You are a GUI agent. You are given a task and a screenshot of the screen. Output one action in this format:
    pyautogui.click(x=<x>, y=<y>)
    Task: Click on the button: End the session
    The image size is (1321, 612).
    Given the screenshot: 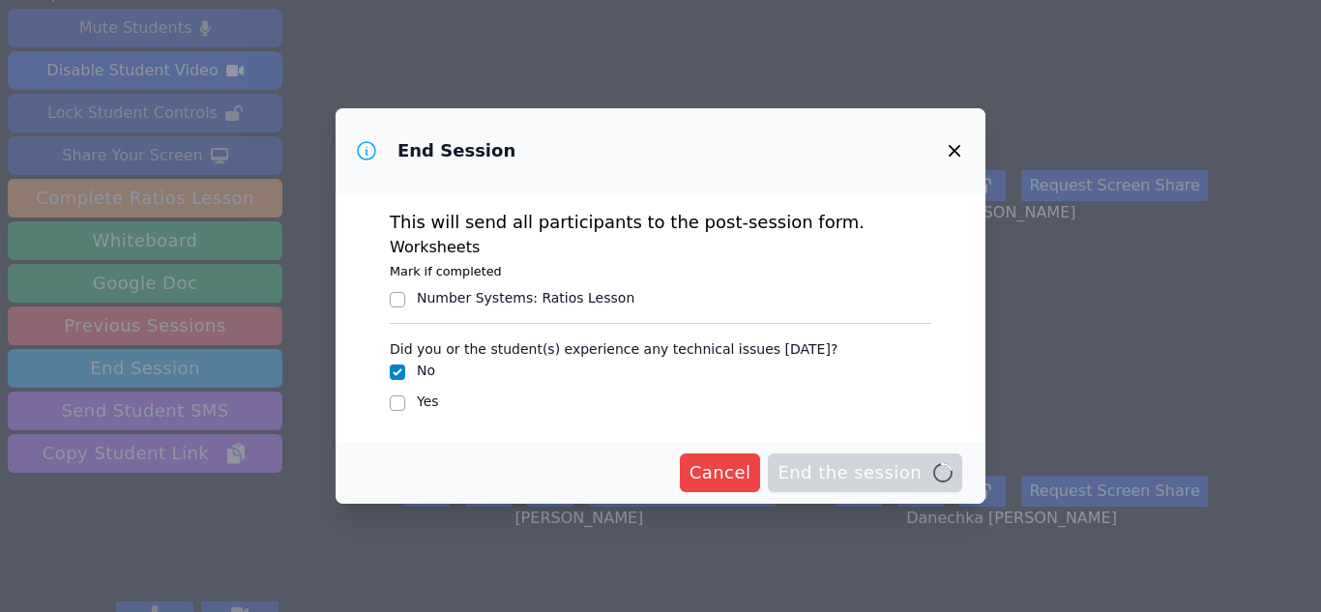 What is the action you would take?
    pyautogui.click(x=865, y=473)
    